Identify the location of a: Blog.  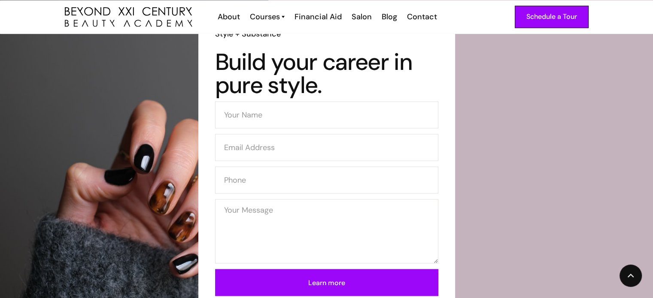
(389, 17).